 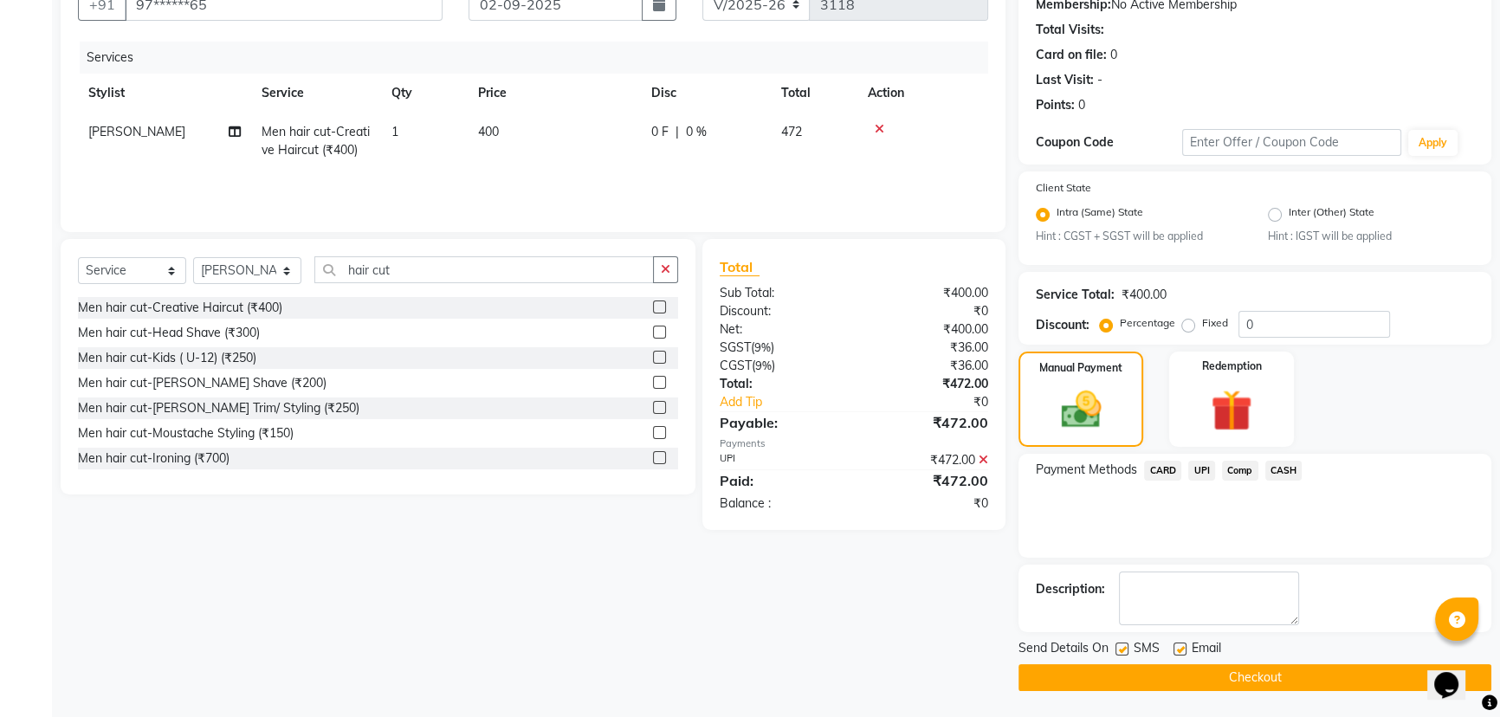 I want to click on span: 400, so click(x=488, y=132).